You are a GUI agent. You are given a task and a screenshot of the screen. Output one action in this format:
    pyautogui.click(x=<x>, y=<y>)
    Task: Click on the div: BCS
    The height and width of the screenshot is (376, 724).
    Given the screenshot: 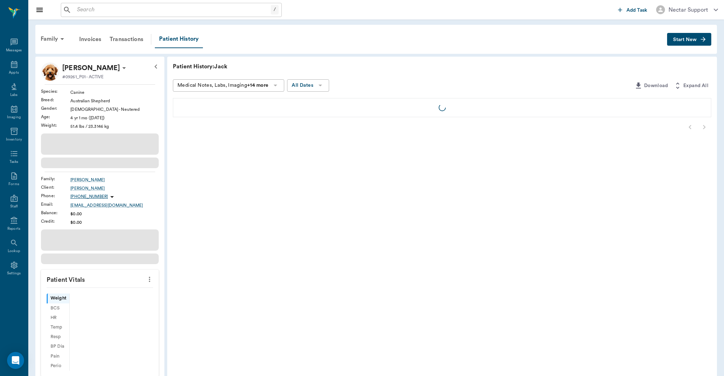 What is the action you would take?
    pyautogui.click(x=58, y=308)
    